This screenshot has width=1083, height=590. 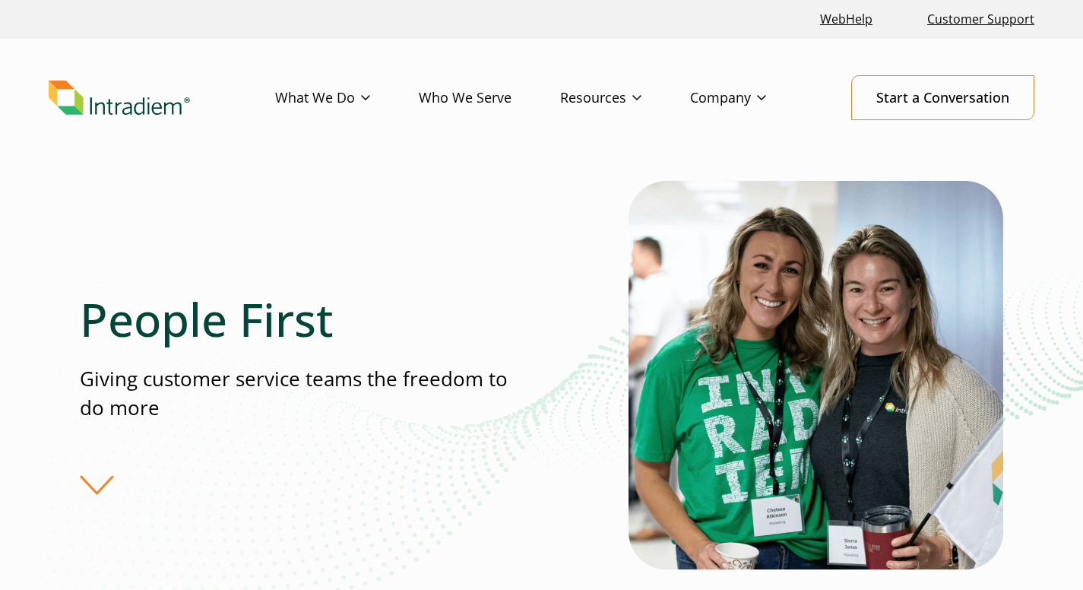 I want to click on a: Company, so click(x=753, y=98).